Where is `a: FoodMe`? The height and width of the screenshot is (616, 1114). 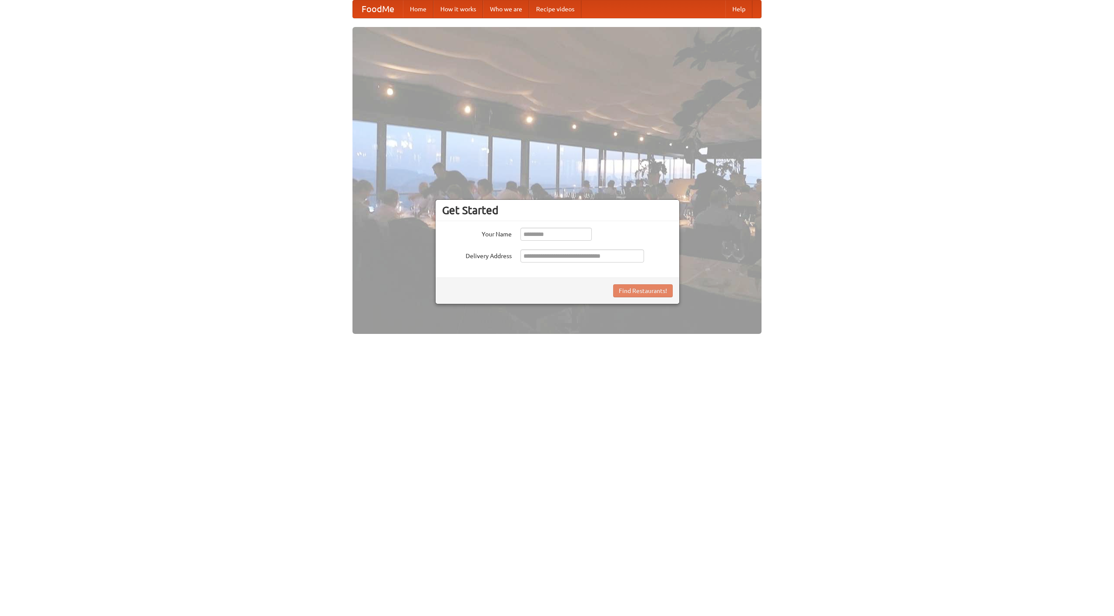 a: FoodMe is located at coordinates (378, 9).